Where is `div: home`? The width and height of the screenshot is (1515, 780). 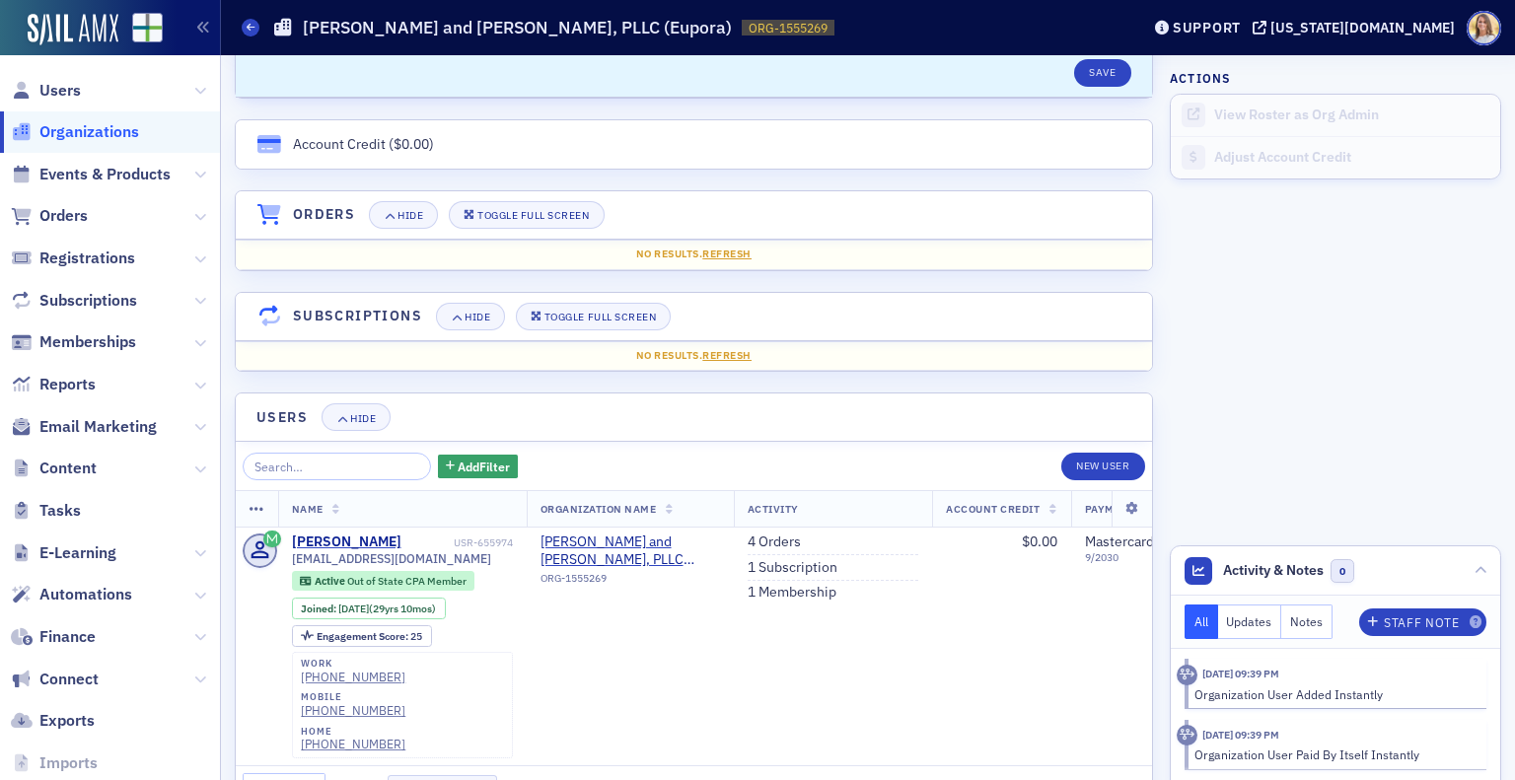
div: home is located at coordinates (353, 732).